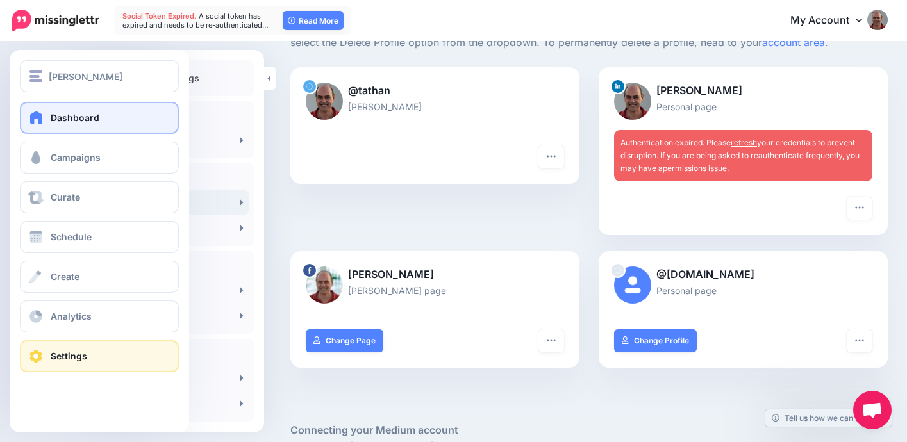 The height and width of the screenshot is (442, 907). I want to click on img: _SEg5IrV-3251.jpg, so click(324, 101).